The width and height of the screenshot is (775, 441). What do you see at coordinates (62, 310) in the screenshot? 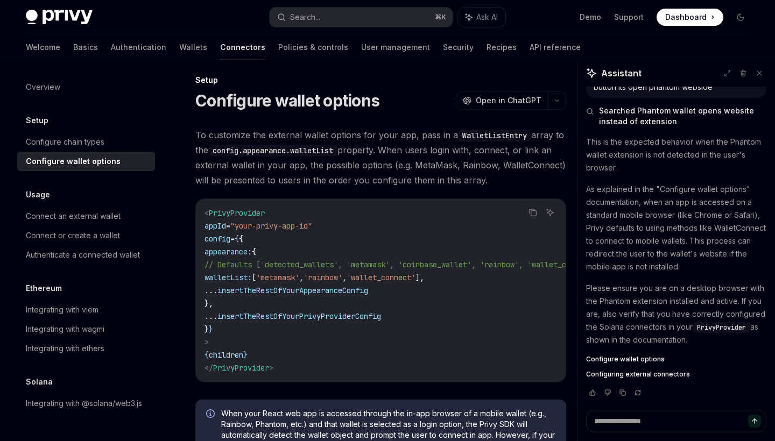
I see `div: Integrating with viem` at bounding box center [62, 310].